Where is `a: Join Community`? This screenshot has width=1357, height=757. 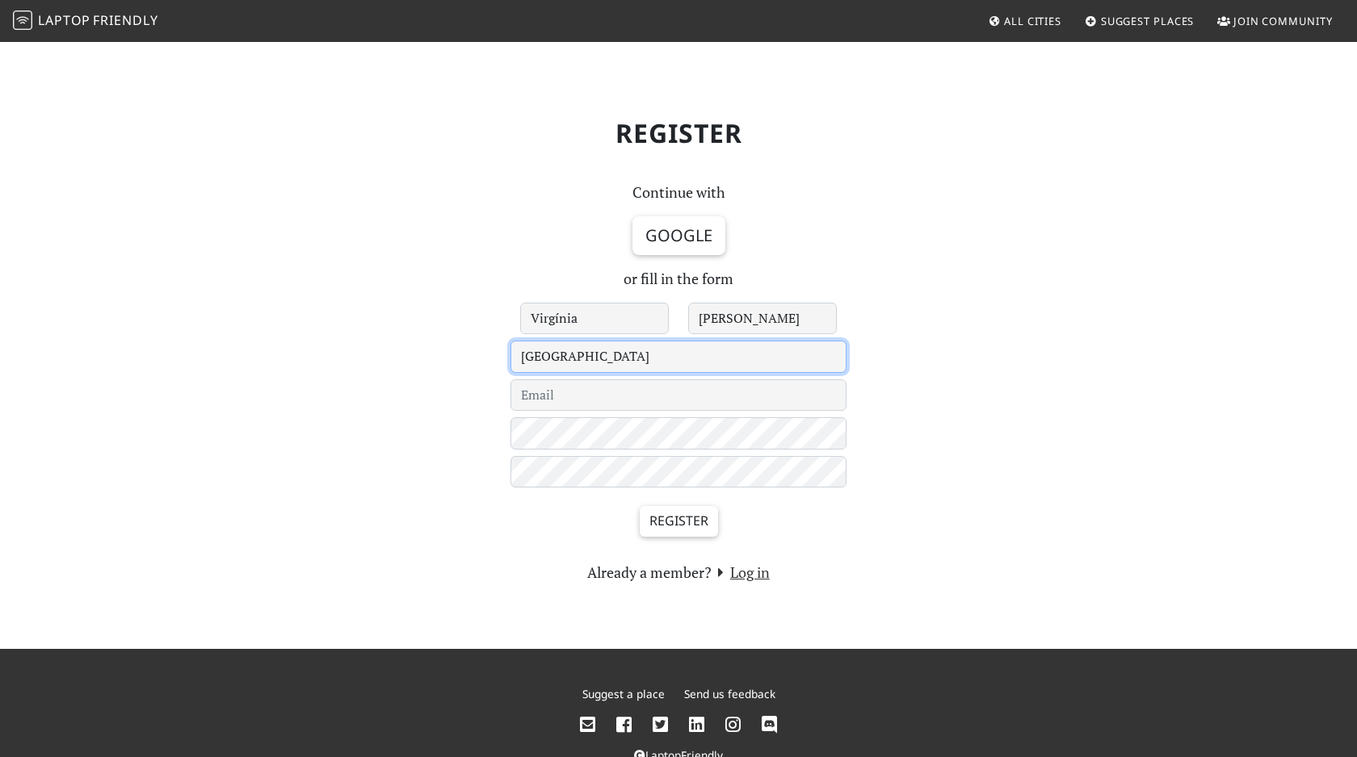
a: Join Community is located at coordinates (1274, 21).